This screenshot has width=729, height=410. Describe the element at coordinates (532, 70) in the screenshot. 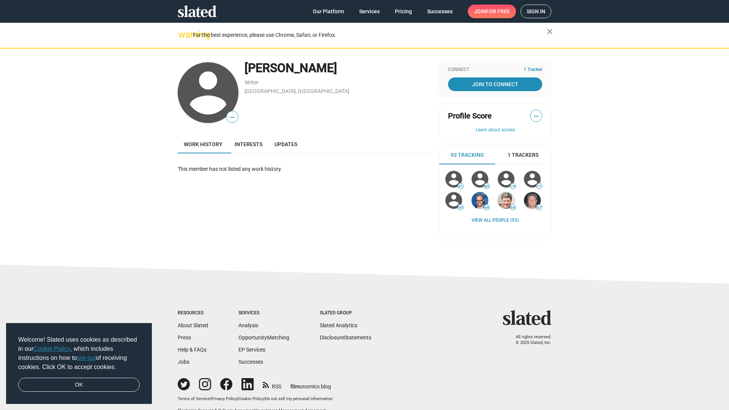

I see `span: 1 Tracker` at that location.